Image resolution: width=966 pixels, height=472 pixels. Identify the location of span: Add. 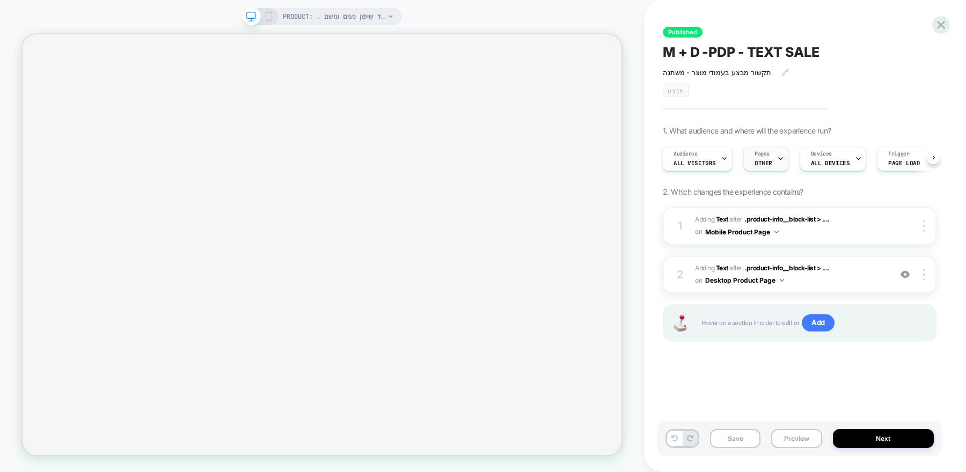
(818, 323).